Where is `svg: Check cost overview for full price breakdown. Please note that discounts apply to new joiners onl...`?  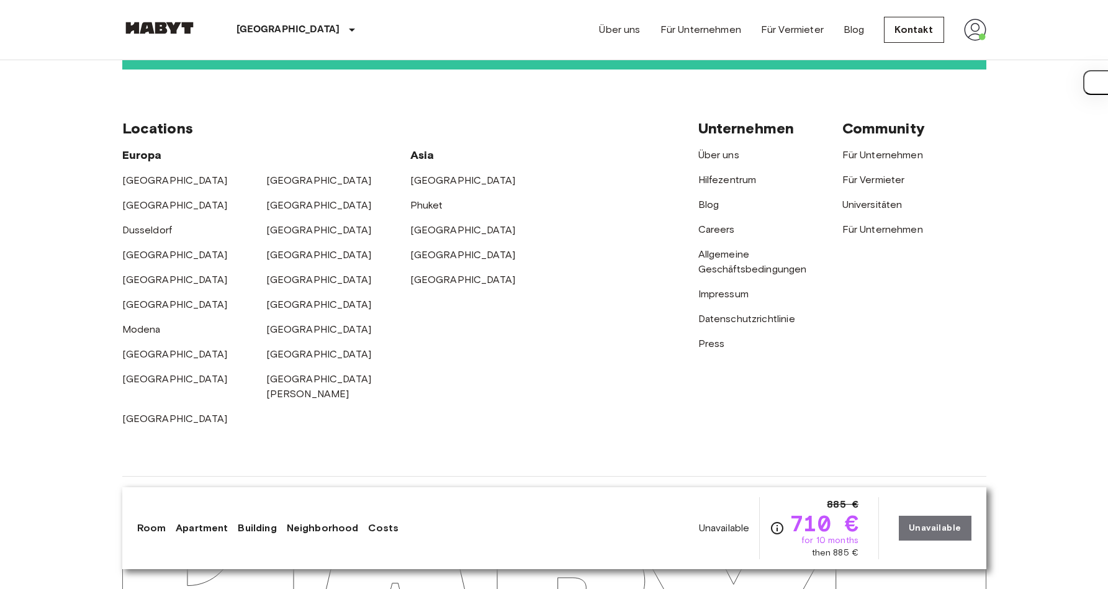
svg: Check cost overview for full price breakdown. Please note that discounts apply to new joiners onl... is located at coordinates (777, 528).